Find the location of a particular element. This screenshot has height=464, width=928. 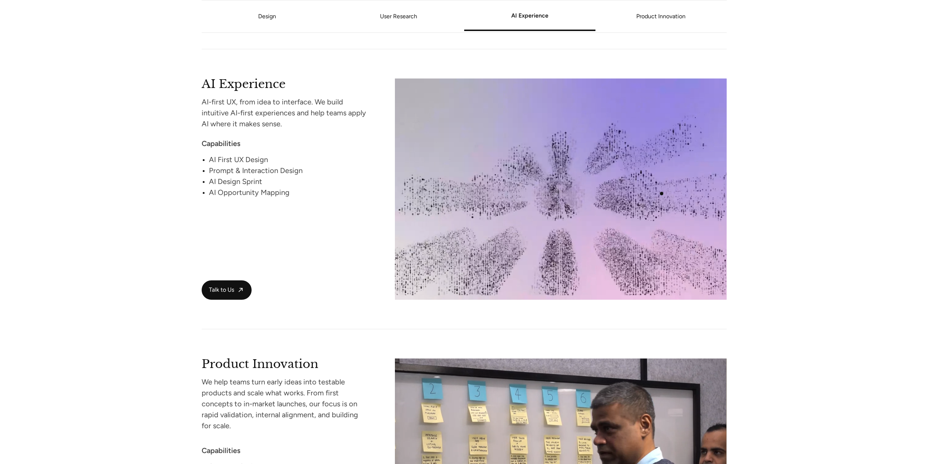

div: AI First UX Design is located at coordinates (288, 159).